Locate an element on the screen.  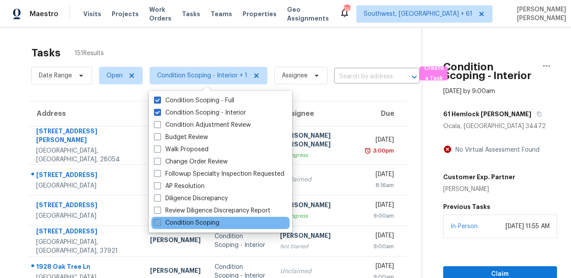
span: Open is located at coordinates (114, 75).